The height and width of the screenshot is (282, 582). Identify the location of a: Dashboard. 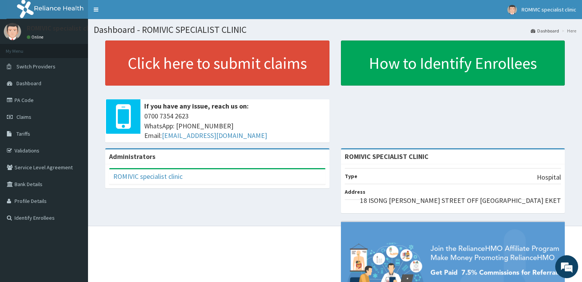
(545, 31).